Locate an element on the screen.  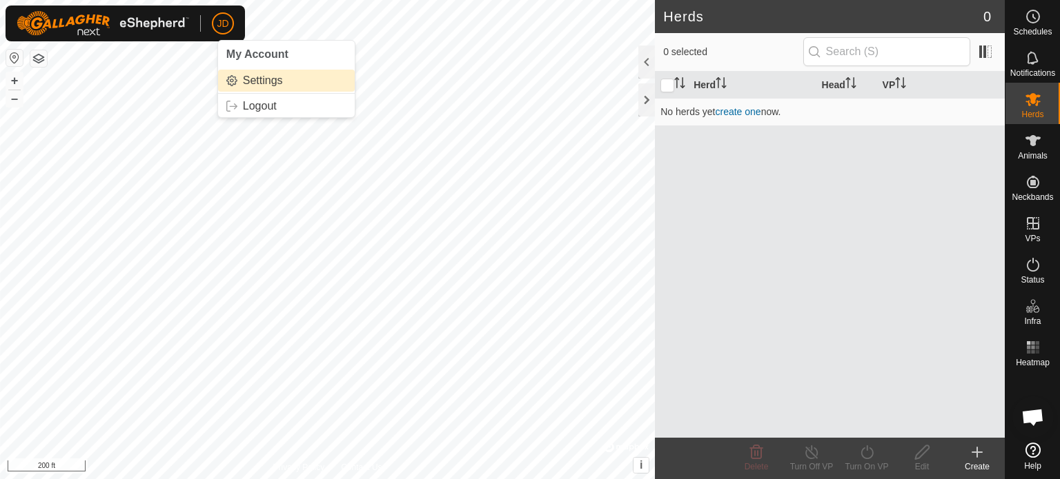
div: Edit is located at coordinates (922, 467).